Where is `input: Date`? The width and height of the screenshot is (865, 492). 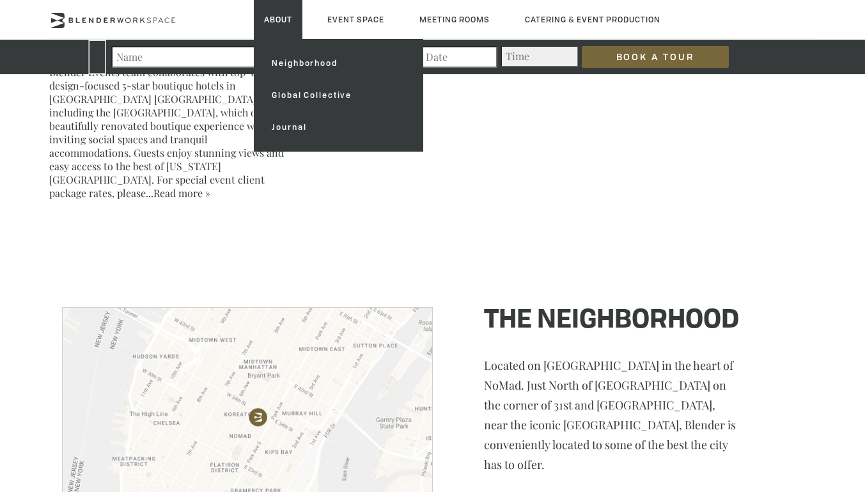
input: Date is located at coordinates (459, 57).